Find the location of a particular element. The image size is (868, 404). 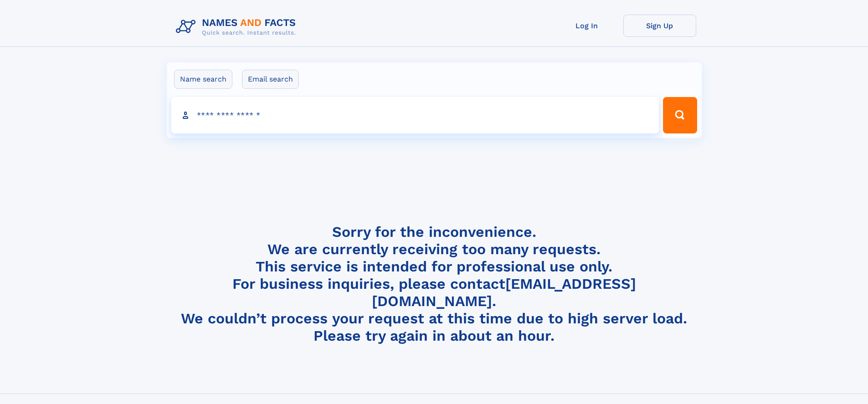

a: Sign Up is located at coordinates (659, 26).